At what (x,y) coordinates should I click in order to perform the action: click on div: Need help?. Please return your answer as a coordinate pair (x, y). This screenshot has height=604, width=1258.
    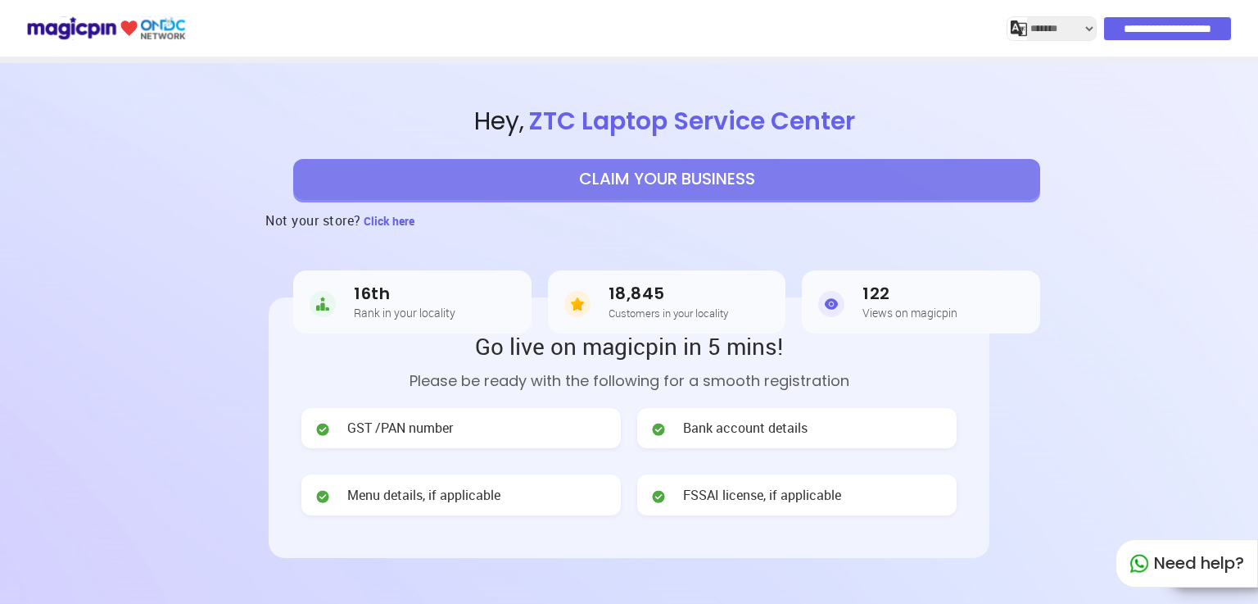
    Looking at the image, I should click on (1187, 563).